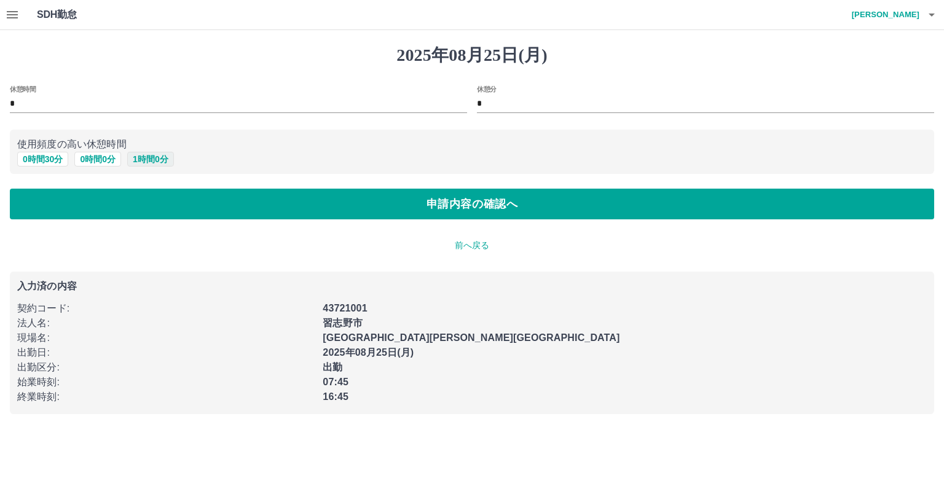 The image size is (944, 486). I want to click on b: 2025年08月25日(月), so click(368, 352).